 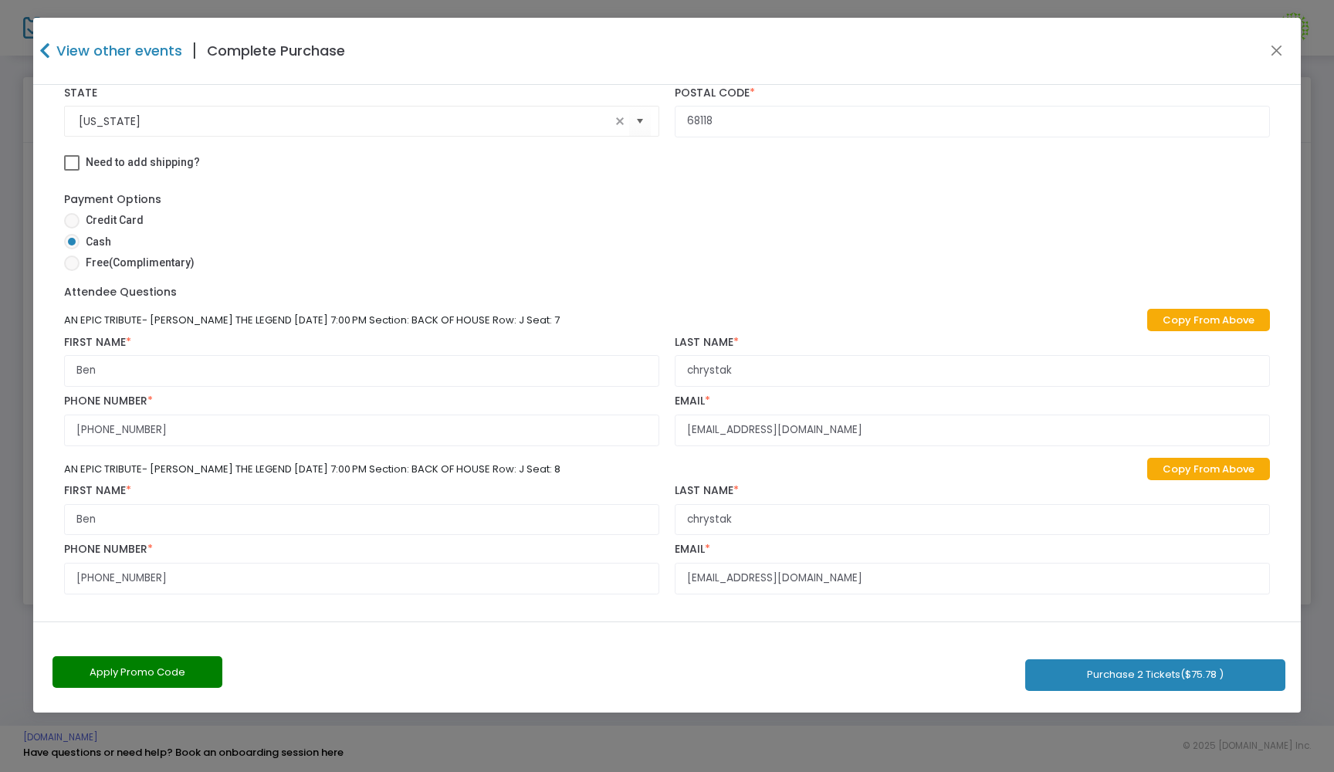 What do you see at coordinates (361, 93) in the screenshot?
I see `label: State` at bounding box center [361, 93].